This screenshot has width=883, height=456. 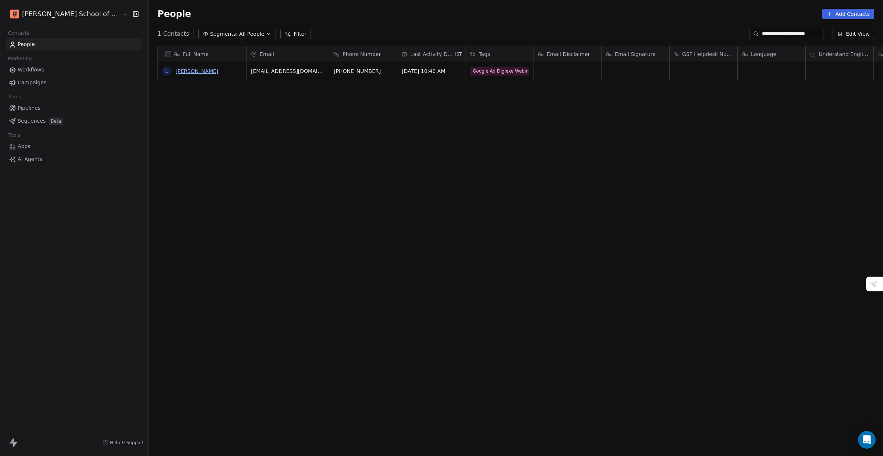 I want to click on a: Help & Support, so click(x=123, y=442).